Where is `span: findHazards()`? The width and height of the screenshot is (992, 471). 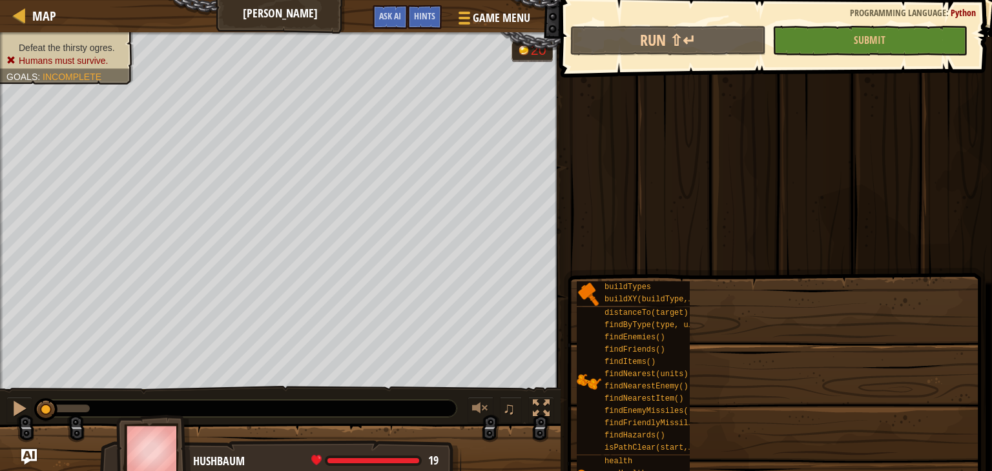 span: findHazards() is located at coordinates (635, 436).